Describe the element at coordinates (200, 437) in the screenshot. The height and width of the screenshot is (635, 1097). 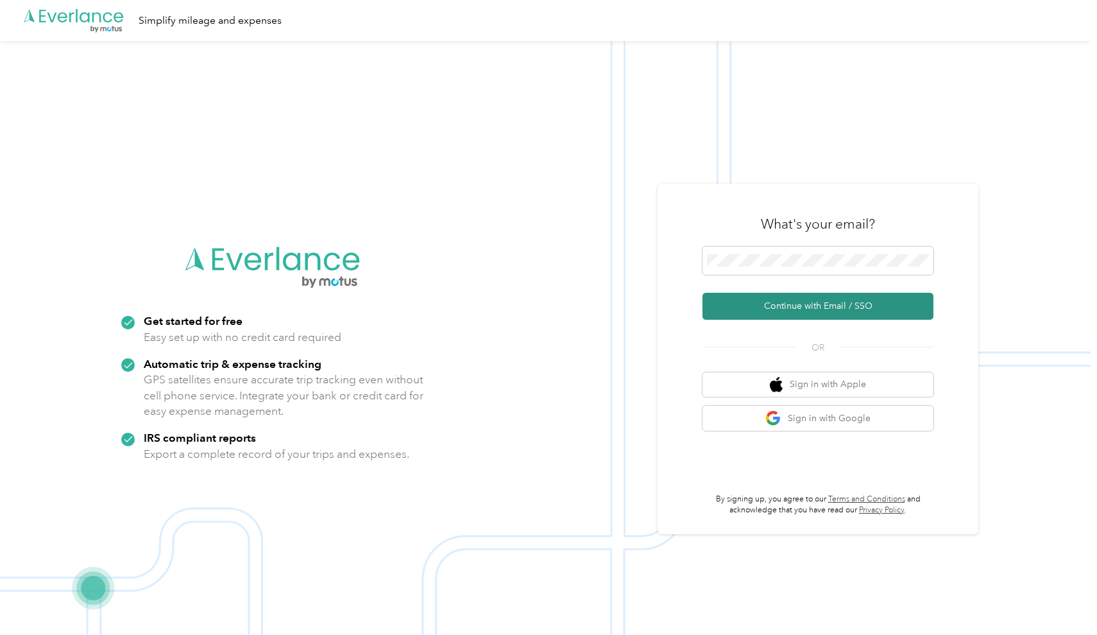
I see `strong: IRS compliant reports` at that location.